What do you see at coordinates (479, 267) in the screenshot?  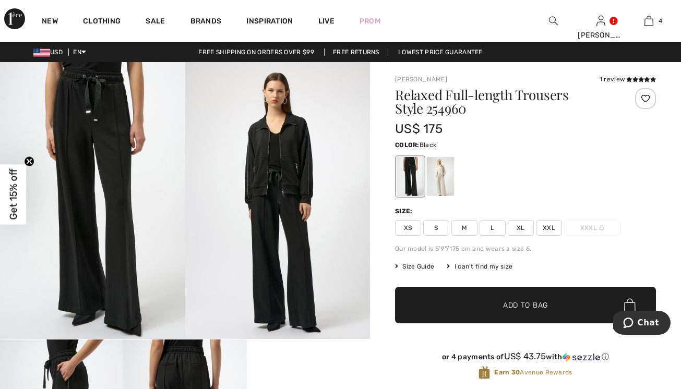 I see `div: I can't find my size` at bounding box center [479, 267].